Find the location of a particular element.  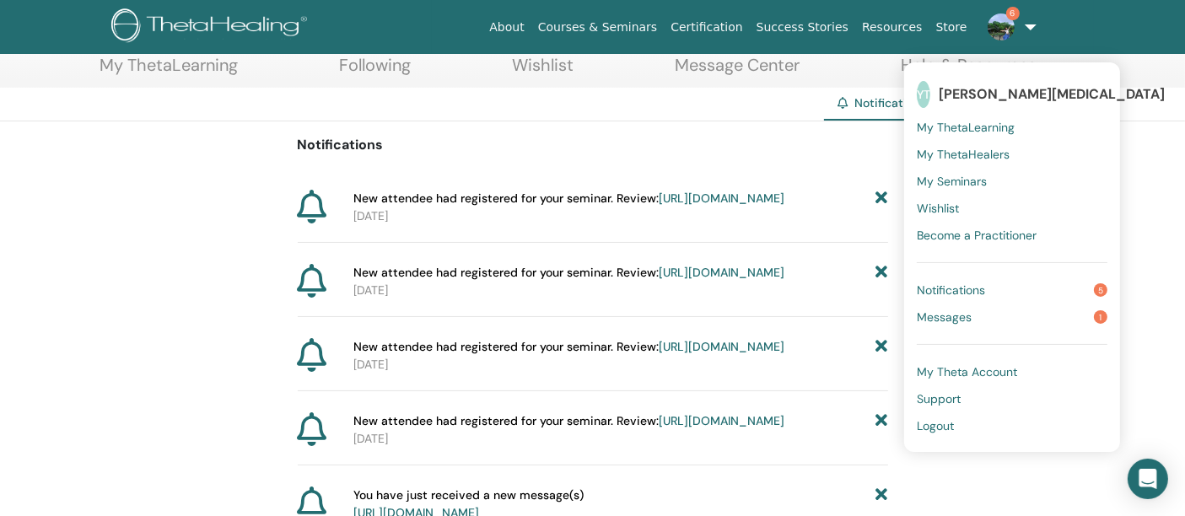

span: My Seminars is located at coordinates (952, 181).